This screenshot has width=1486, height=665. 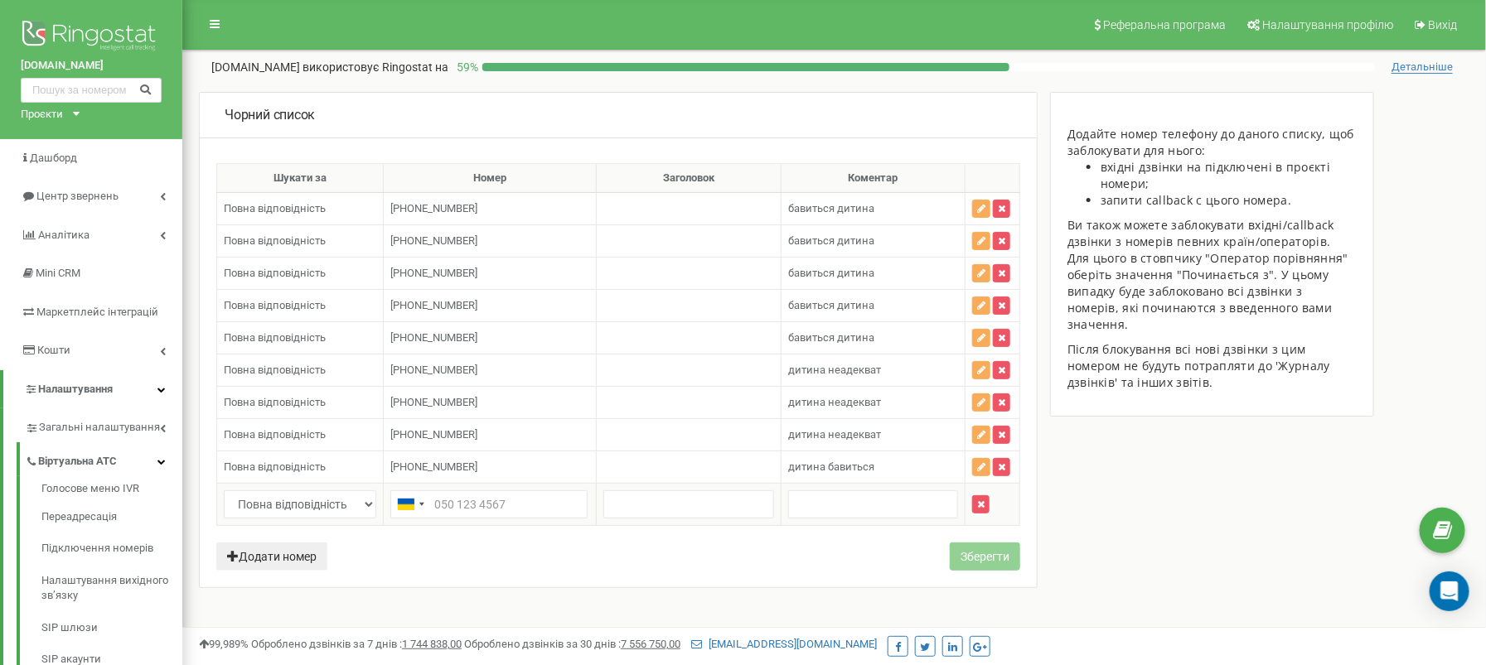 I want to click on li: запити callback с цього номера., so click(x=1228, y=201).